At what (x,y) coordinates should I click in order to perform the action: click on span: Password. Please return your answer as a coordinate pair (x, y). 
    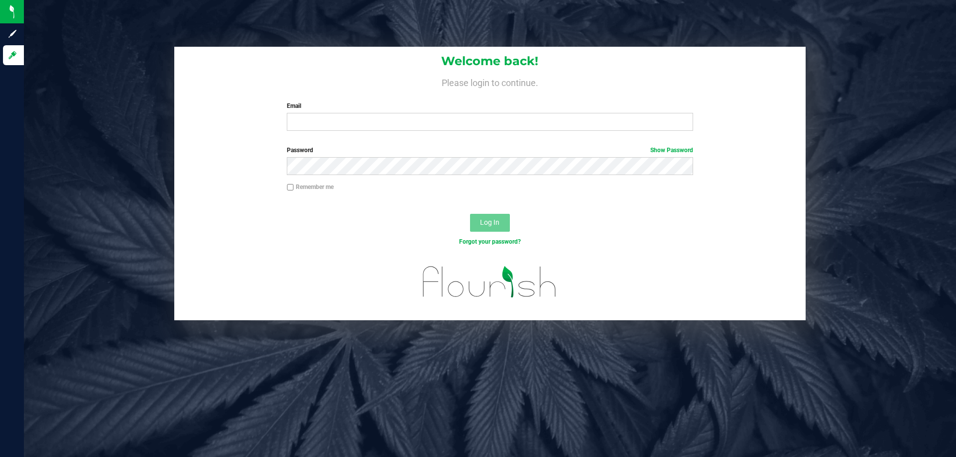
    Looking at the image, I should click on (300, 150).